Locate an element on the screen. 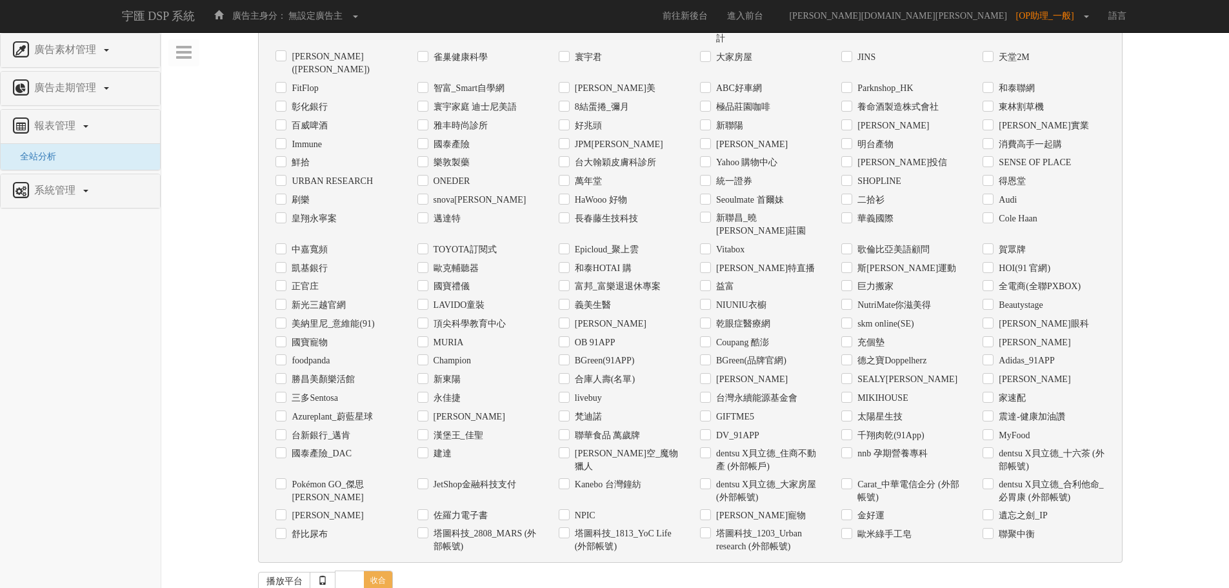 The height and width of the screenshot is (588, 1229). label: ABC好車網 is located at coordinates (738, 88).